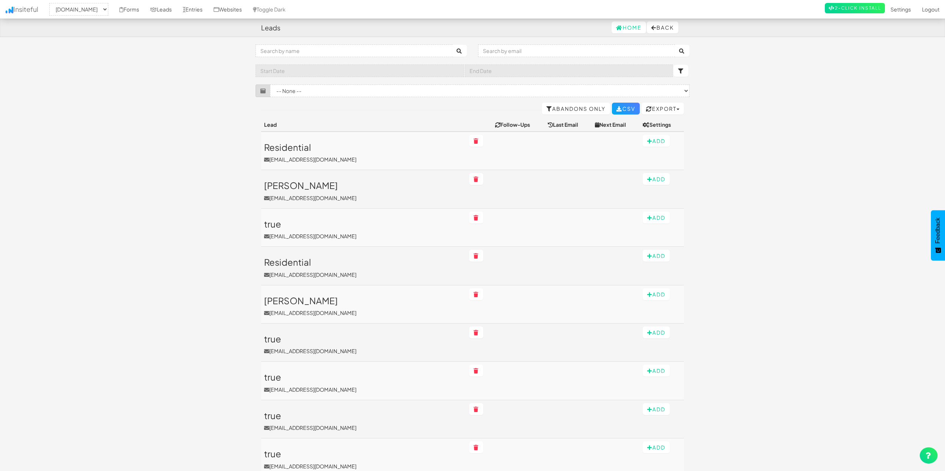 The image size is (945, 471). Describe the element at coordinates (518, 125) in the screenshot. I see `th: Follow-Ups` at that location.